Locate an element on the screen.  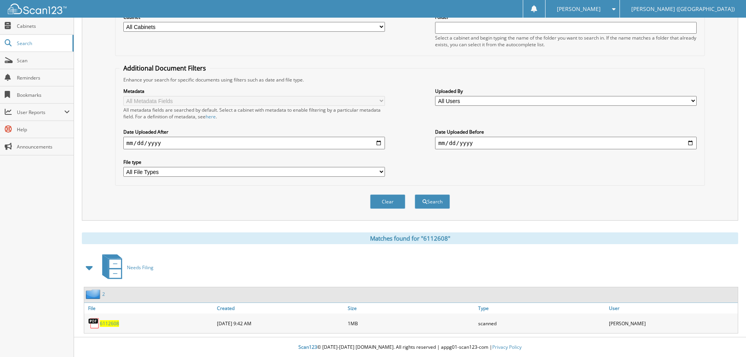
a: 6112608 is located at coordinates (109, 323).